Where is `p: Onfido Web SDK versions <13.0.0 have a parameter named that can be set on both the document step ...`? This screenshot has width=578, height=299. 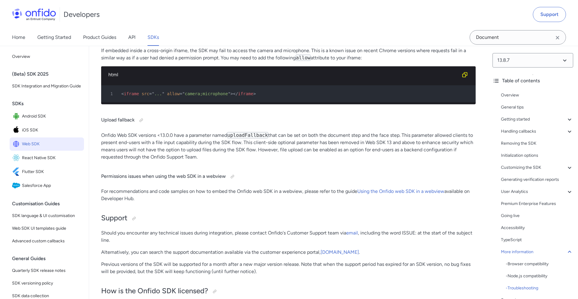
p: Onfido Web SDK versions <13.0.0 have a parameter named that can be set on both the document step ... is located at coordinates (288, 146).